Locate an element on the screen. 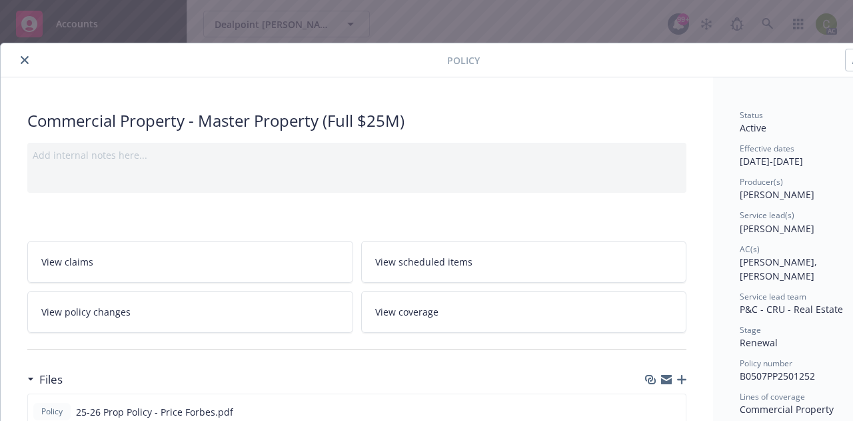  span: Producer(s) is located at coordinates (761, 181).